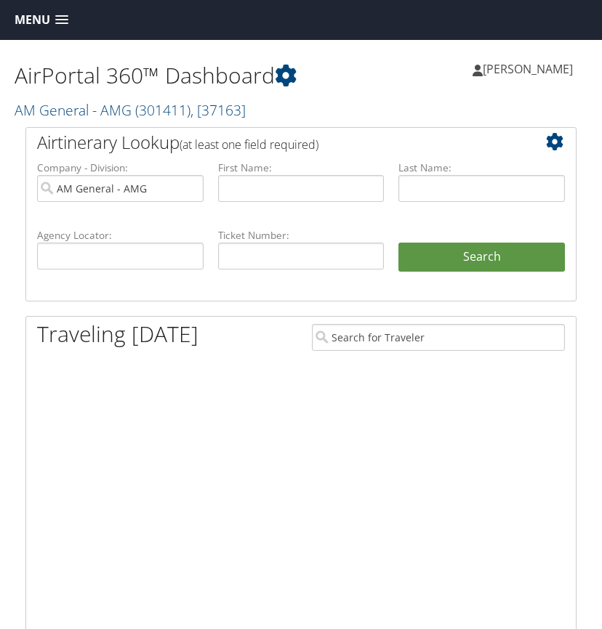 The width and height of the screenshot is (602, 629). What do you see at coordinates (41, 20) in the screenshot?
I see `a: Menu` at bounding box center [41, 20].